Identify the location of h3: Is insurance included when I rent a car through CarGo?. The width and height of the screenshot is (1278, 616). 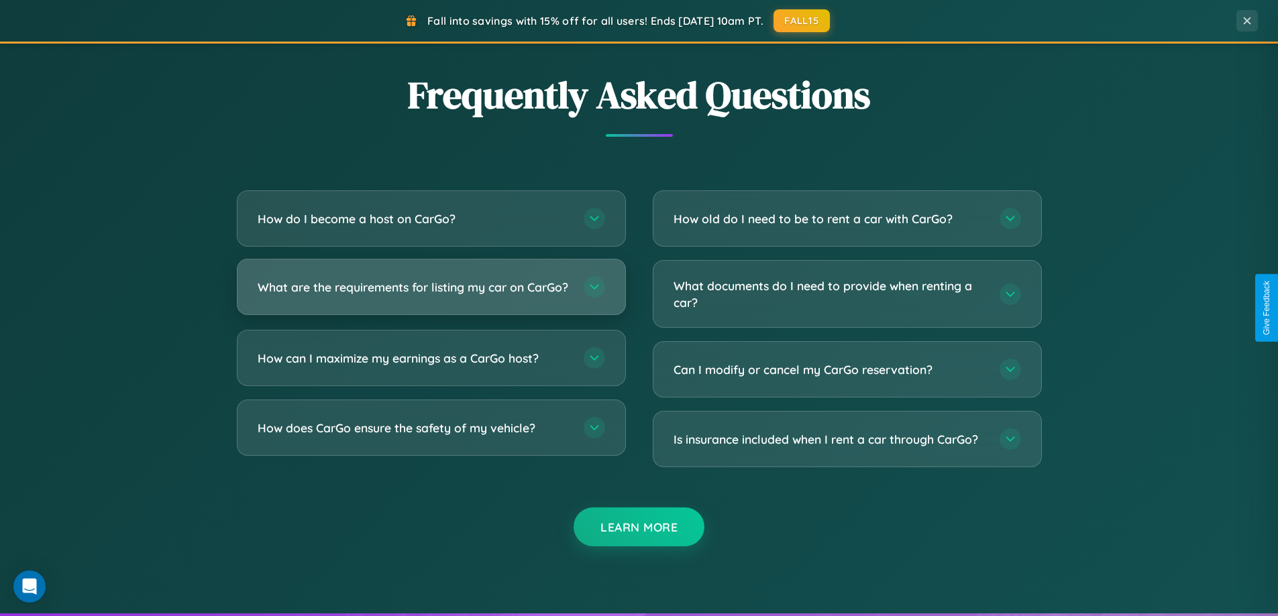
(830, 439).